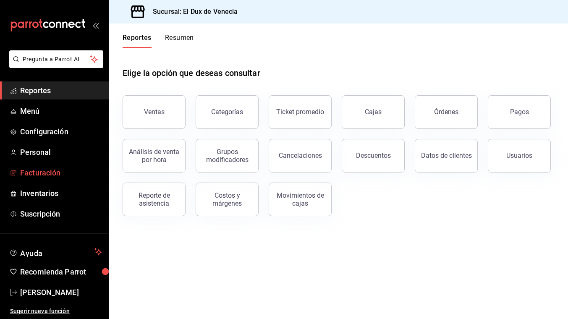 Image resolution: width=568 pixels, height=319 pixels. Describe the element at coordinates (61, 193) in the screenshot. I see `span: Inventarios` at that location.